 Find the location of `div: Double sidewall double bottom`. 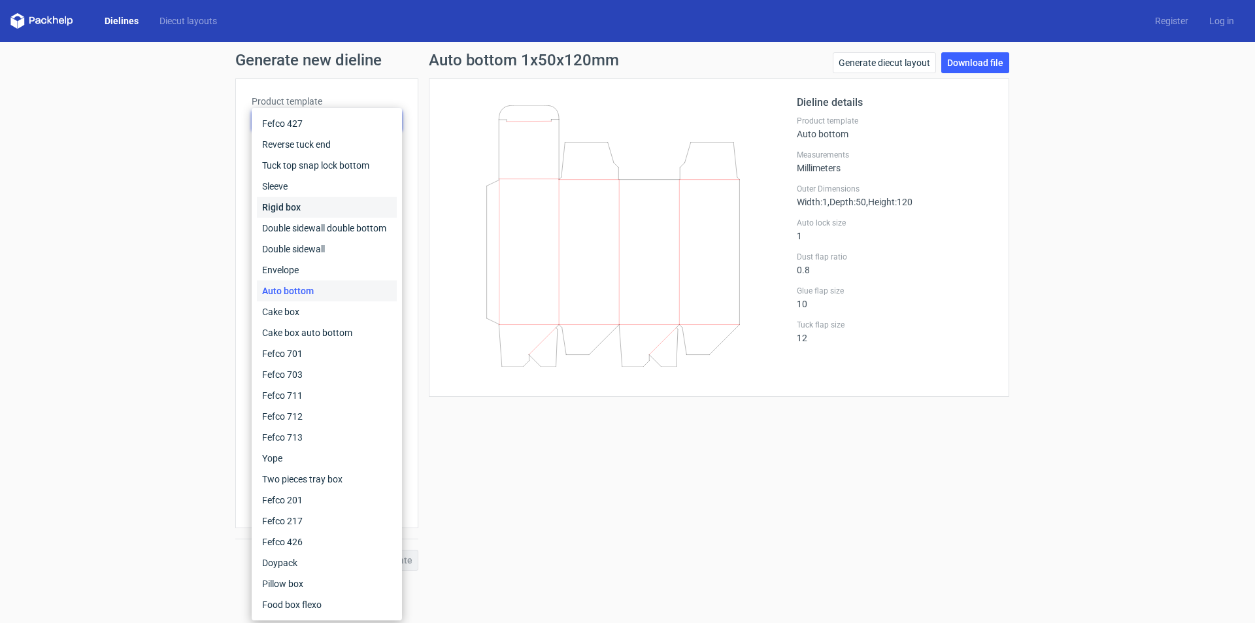

div: Double sidewall double bottom is located at coordinates (327, 228).